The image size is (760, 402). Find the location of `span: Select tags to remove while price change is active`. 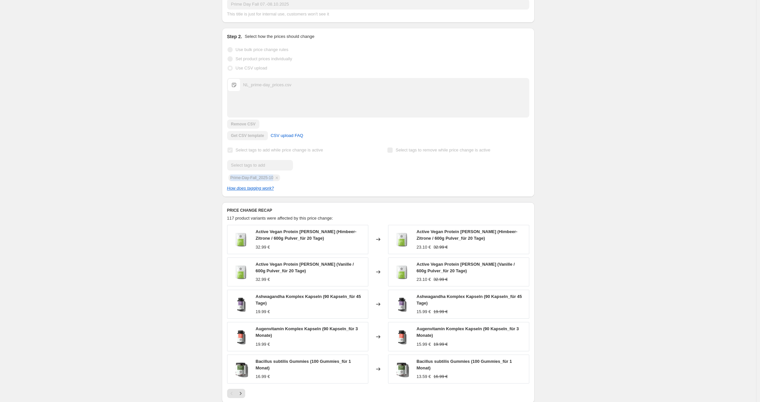

span: Select tags to remove while price change is active is located at coordinates (443, 150).